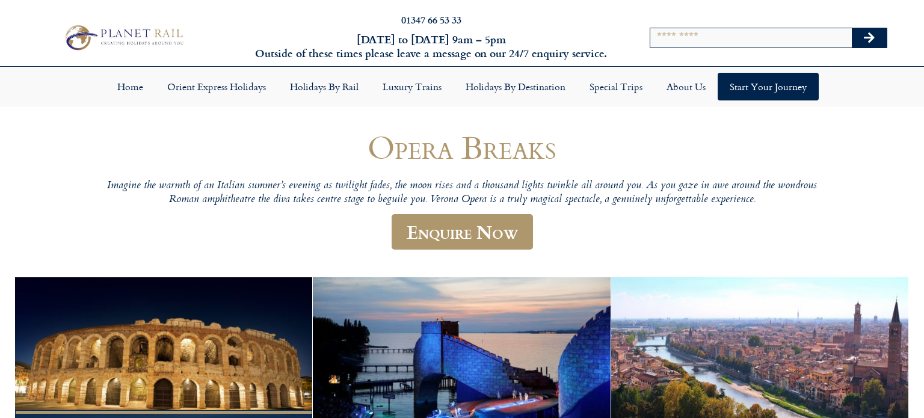 This screenshot has width=924, height=418. Describe the element at coordinates (217, 87) in the screenshot. I see `a: Orient Express Holidays` at that location.